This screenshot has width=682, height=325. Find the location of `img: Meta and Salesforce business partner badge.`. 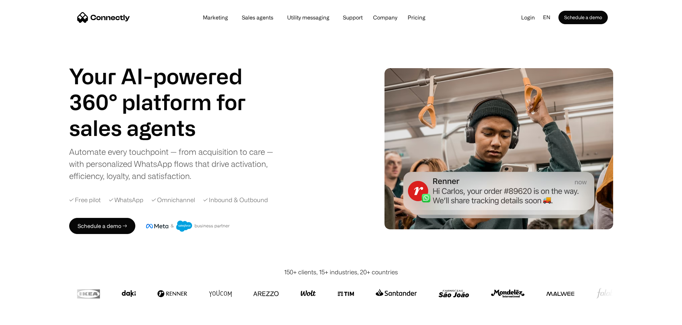

img: Meta and Salesforce business partner badge. is located at coordinates (188, 226).